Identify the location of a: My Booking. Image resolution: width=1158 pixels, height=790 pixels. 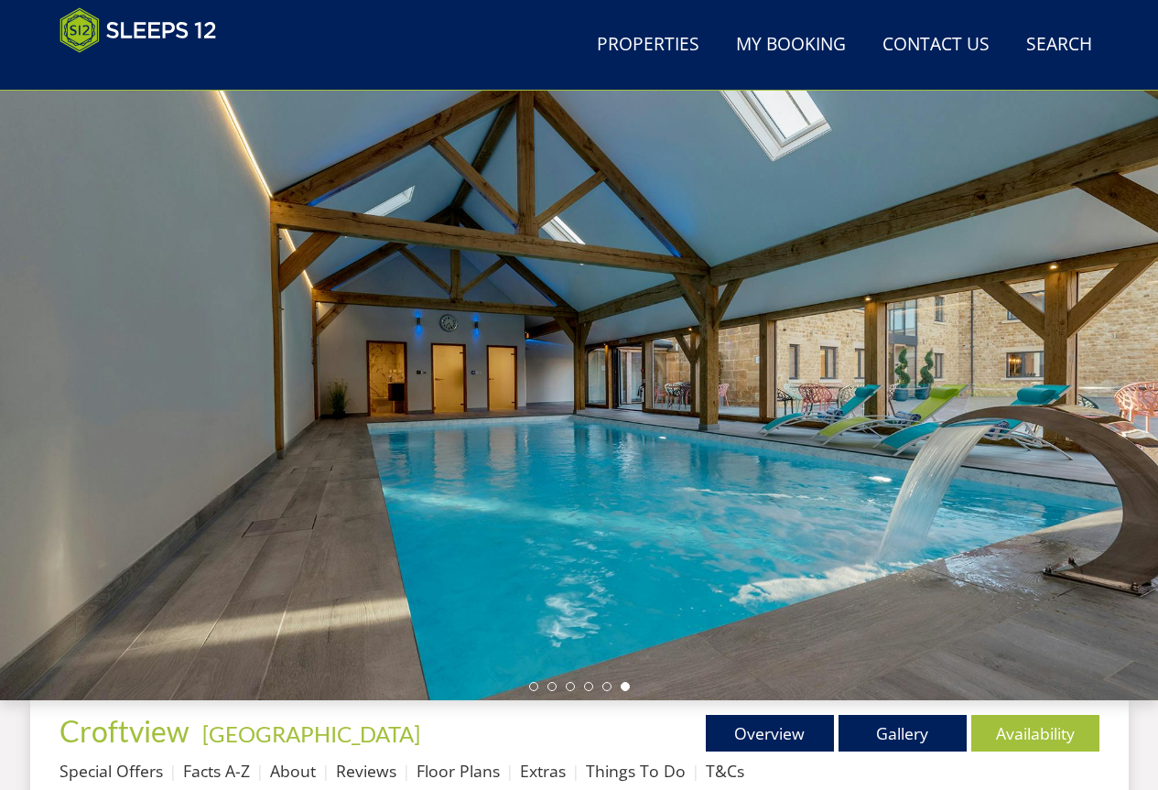
(791, 45).